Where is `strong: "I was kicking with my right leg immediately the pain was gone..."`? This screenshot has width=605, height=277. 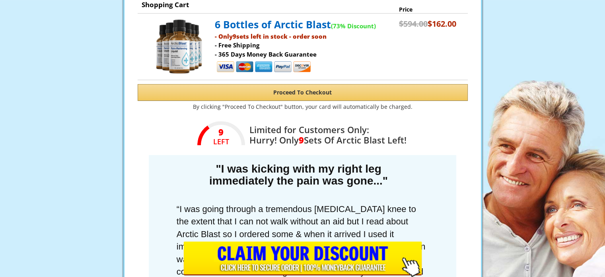 strong: "I was kicking with my right leg immediately the pain was gone..." is located at coordinates (298, 174).